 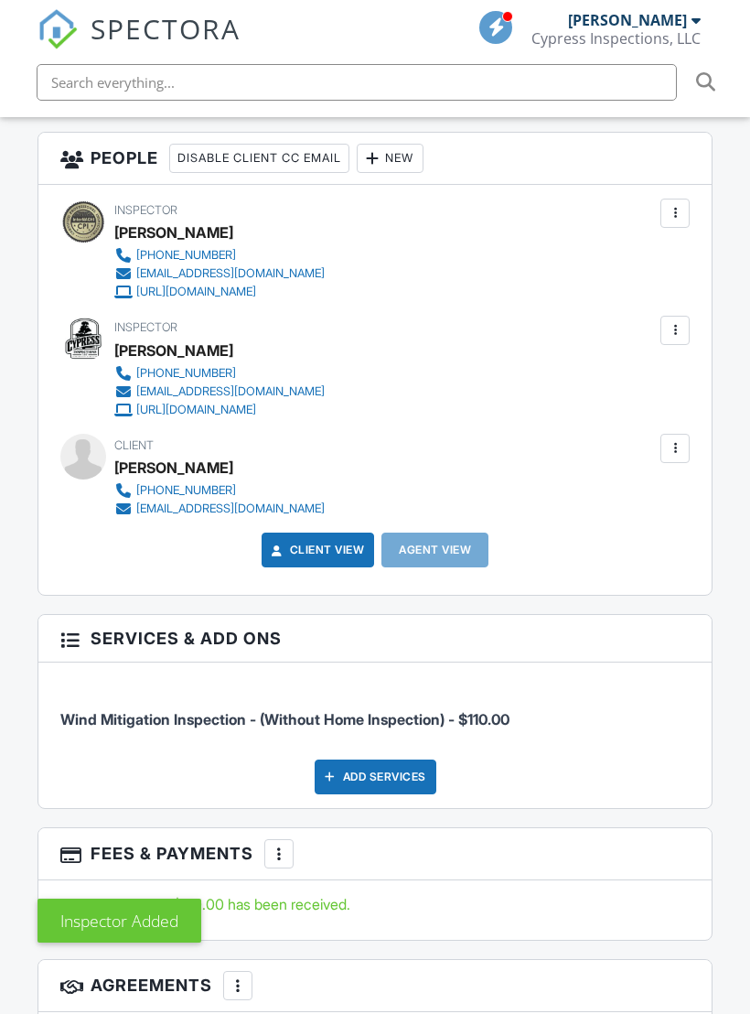 I want to click on div: Disable Client CC Email, so click(x=259, y=158).